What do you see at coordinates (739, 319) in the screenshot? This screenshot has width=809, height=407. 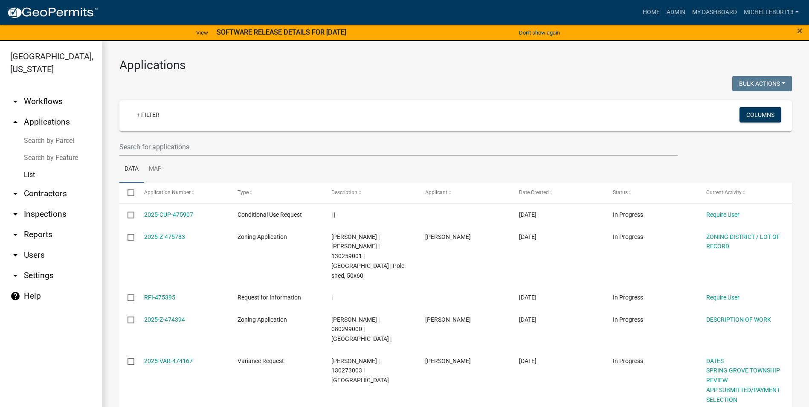 I see `a: DESCRIPTION OF WORK` at bounding box center [739, 319].